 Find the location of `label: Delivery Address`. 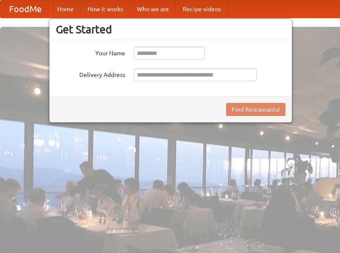

label: Delivery Address is located at coordinates (91, 74).